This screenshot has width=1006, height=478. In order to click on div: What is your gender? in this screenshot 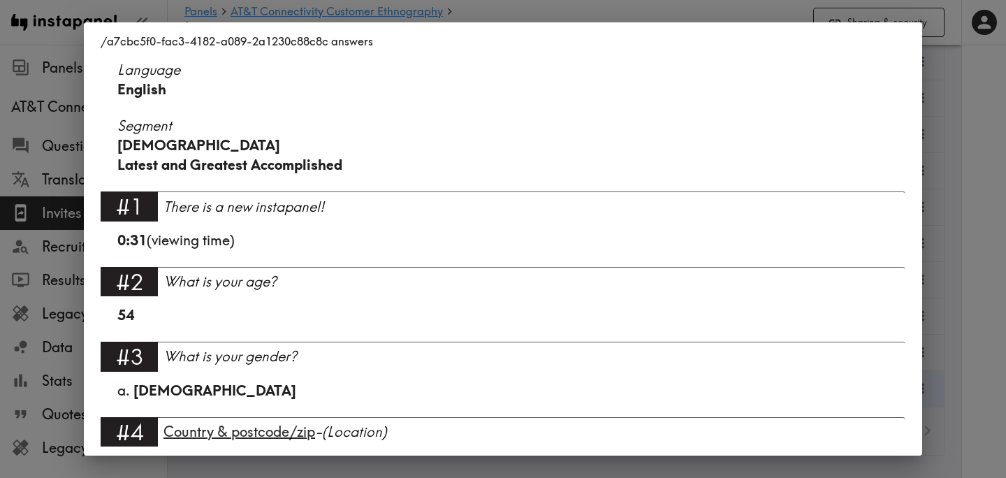, I will do `click(534, 356)`.